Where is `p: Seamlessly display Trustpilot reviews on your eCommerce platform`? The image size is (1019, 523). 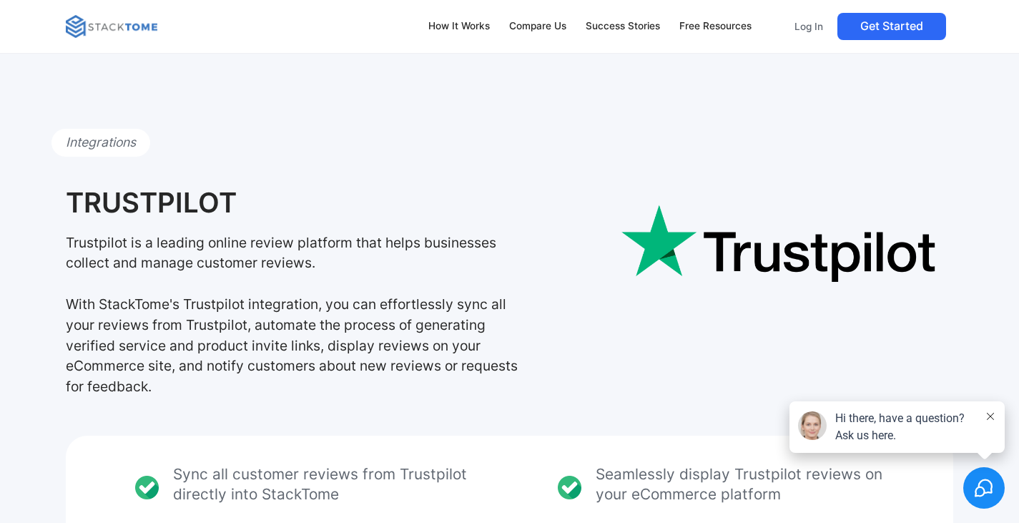
p: Seamlessly display Trustpilot reviews on your eCommerce platform is located at coordinates (753, 483).